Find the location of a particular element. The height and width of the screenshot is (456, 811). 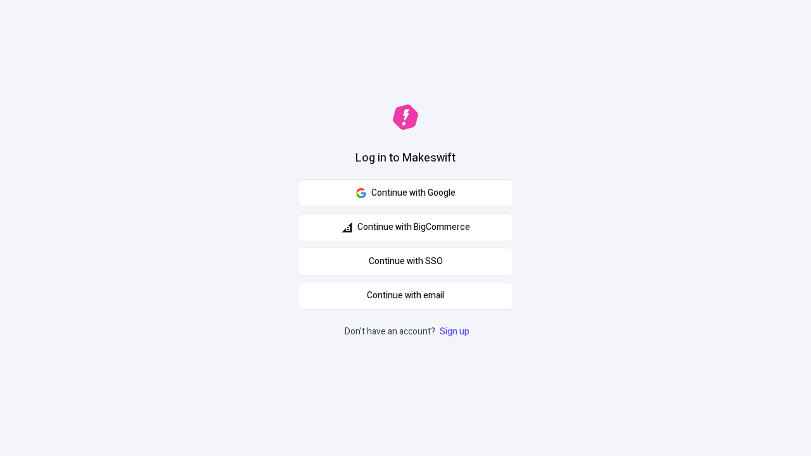

a: Continue with SSO is located at coordinates (406, 262).